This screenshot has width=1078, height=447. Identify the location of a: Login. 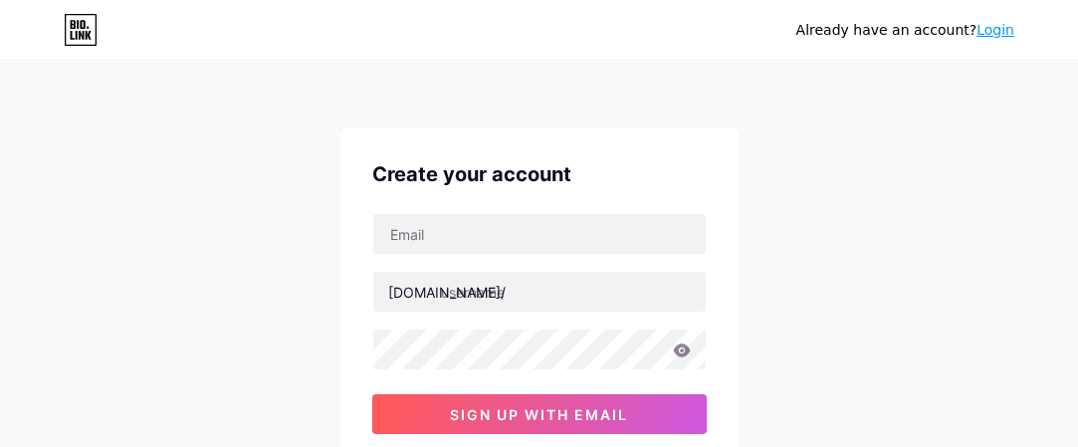
(996, 30).